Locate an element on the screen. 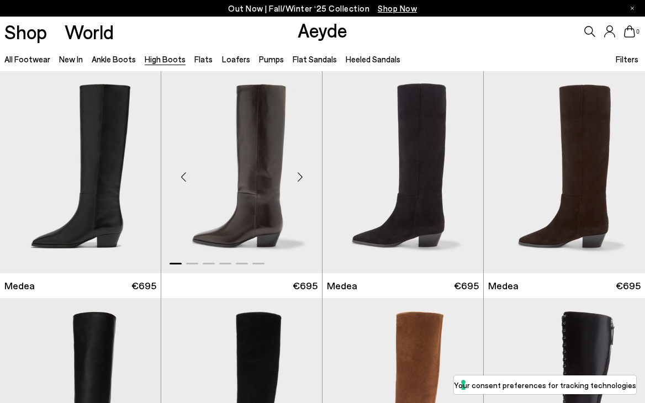 Image resolution: width=645 pixels, height=403 pixels. span: Navigate to /collections/new-in is located at coordinates (397, 8).